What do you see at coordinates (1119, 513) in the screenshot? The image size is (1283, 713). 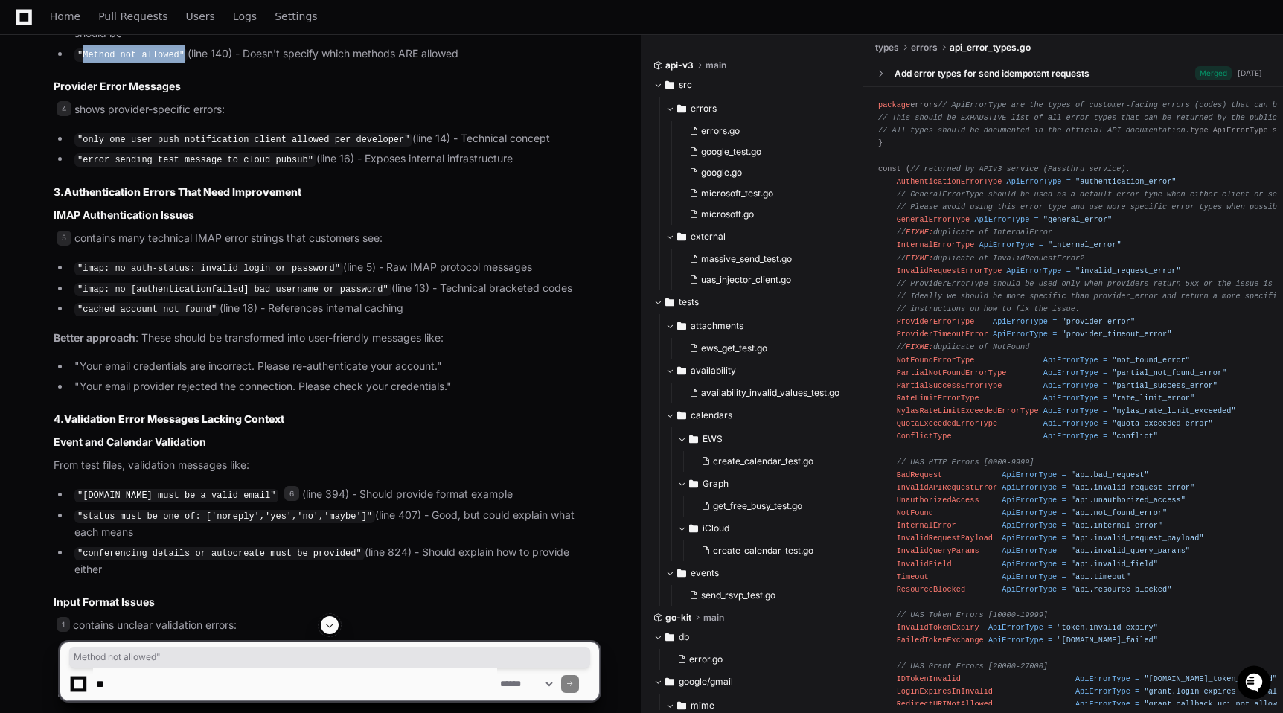 I see `span: "api.not_found_error"` at bounding box center [1119, 513].